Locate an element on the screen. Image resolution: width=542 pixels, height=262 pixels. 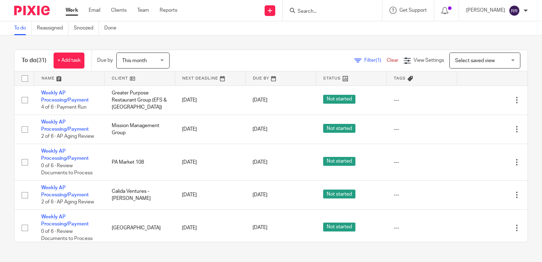
a: To do is located at coordinates (23, 28).